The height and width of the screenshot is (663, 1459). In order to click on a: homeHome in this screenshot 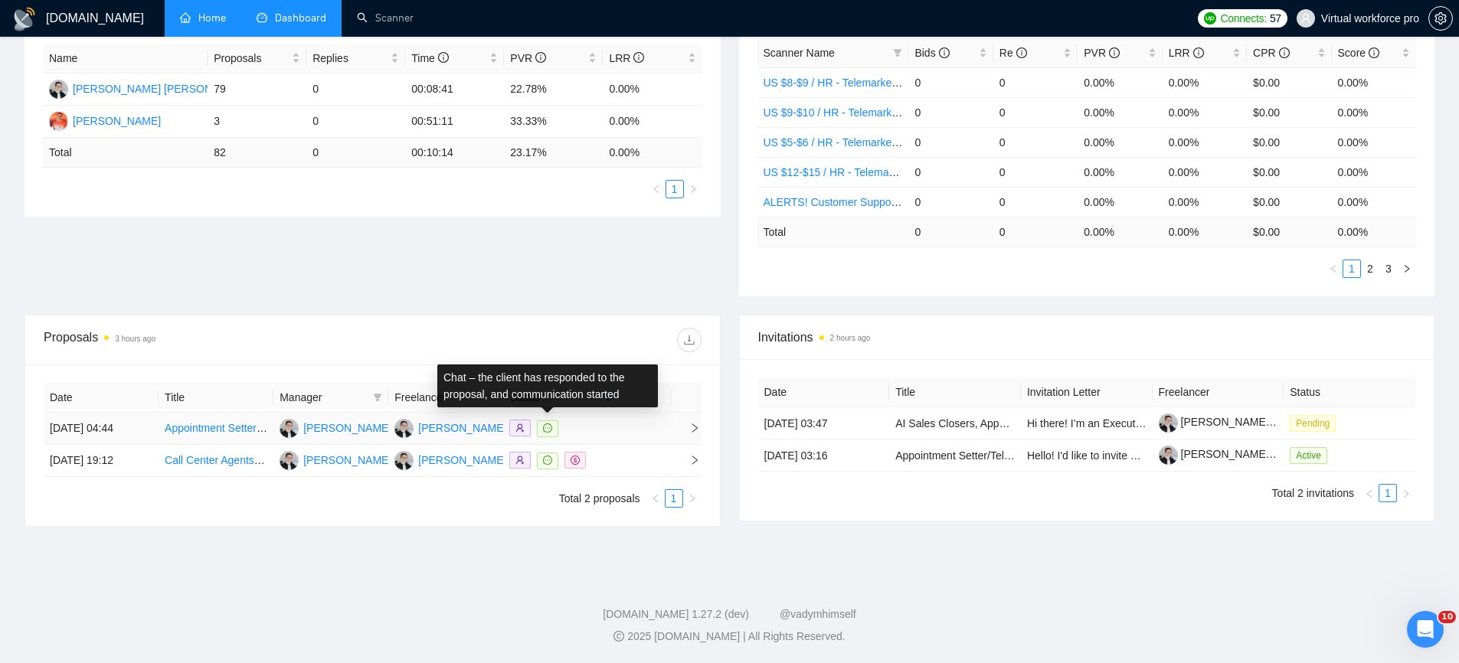, I will do `click(203, 18)`.